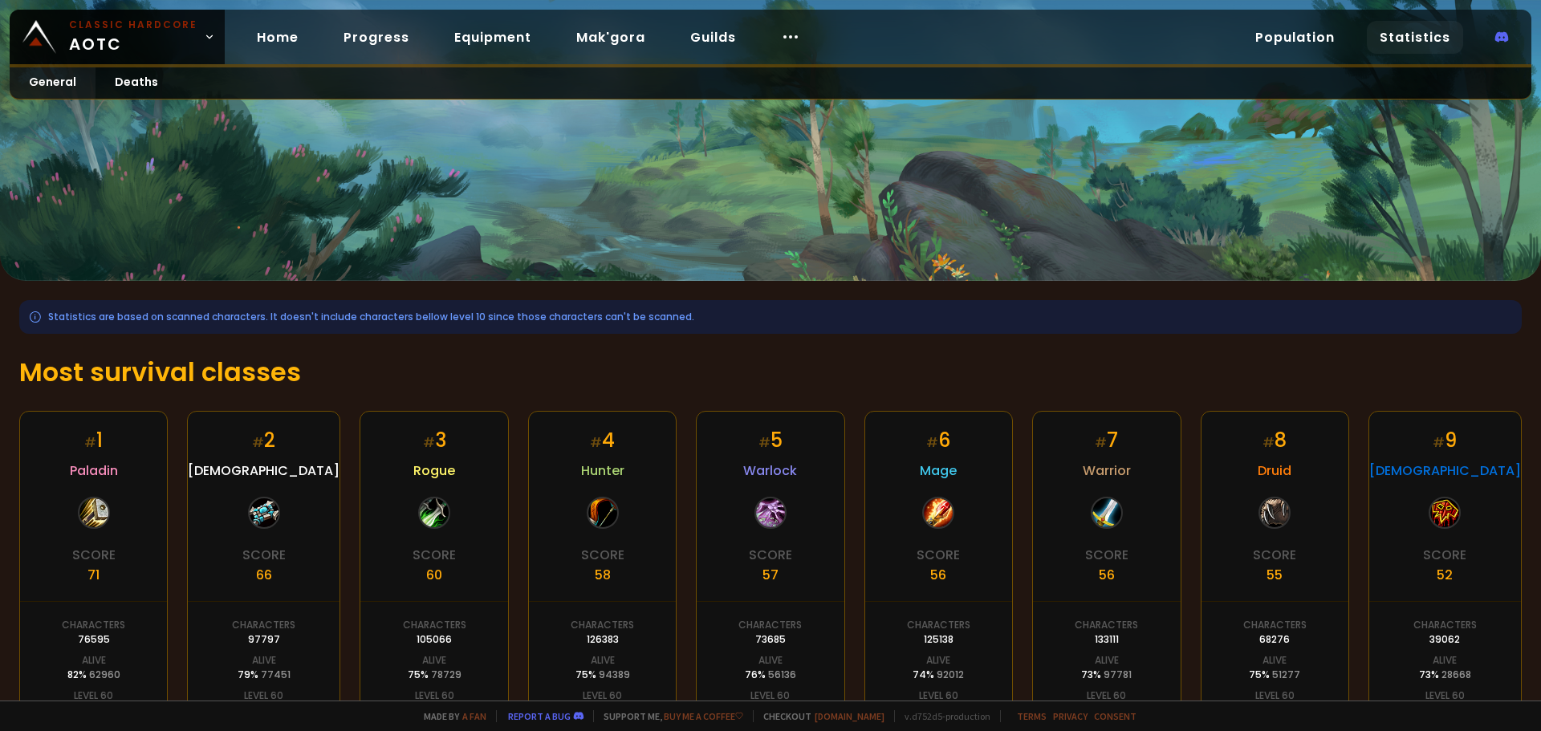 This screenshot has width=1541, height=731. Describe the element at coordinates (493, 37) in the screenshot. I see `a: Equipment` at that location.